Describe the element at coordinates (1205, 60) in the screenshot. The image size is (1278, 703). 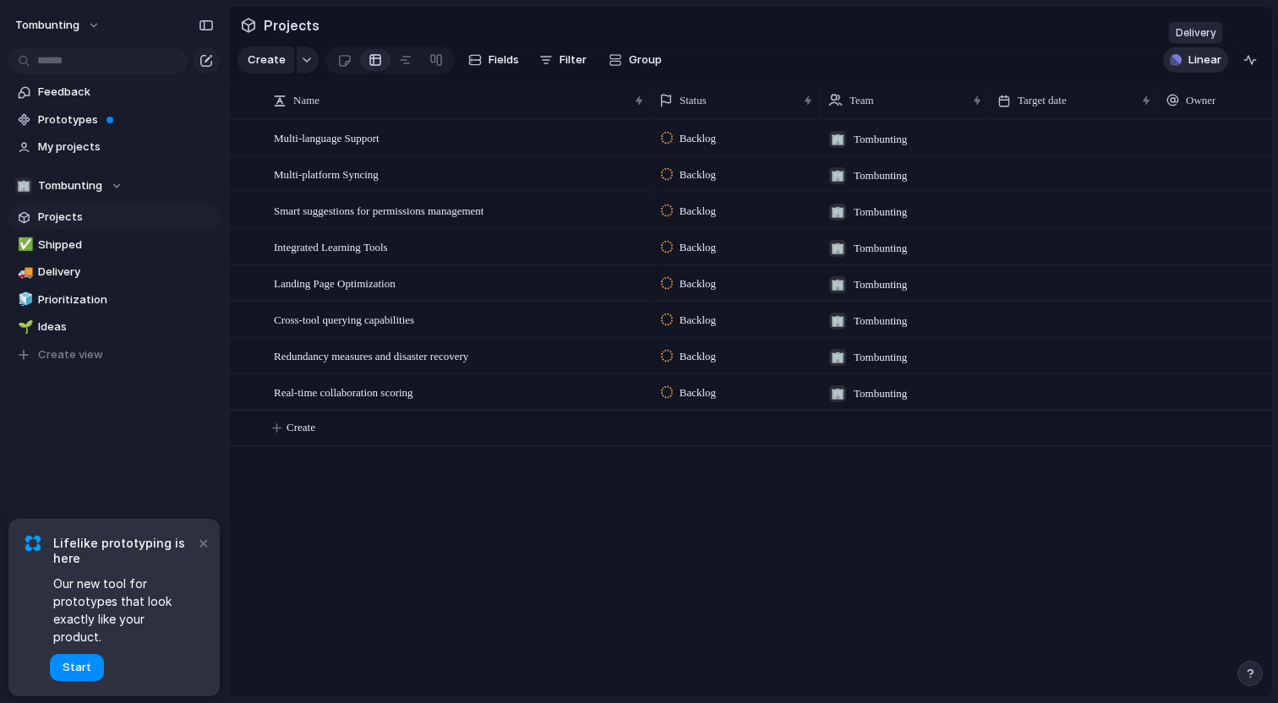
I see `span: Linear` at that location.